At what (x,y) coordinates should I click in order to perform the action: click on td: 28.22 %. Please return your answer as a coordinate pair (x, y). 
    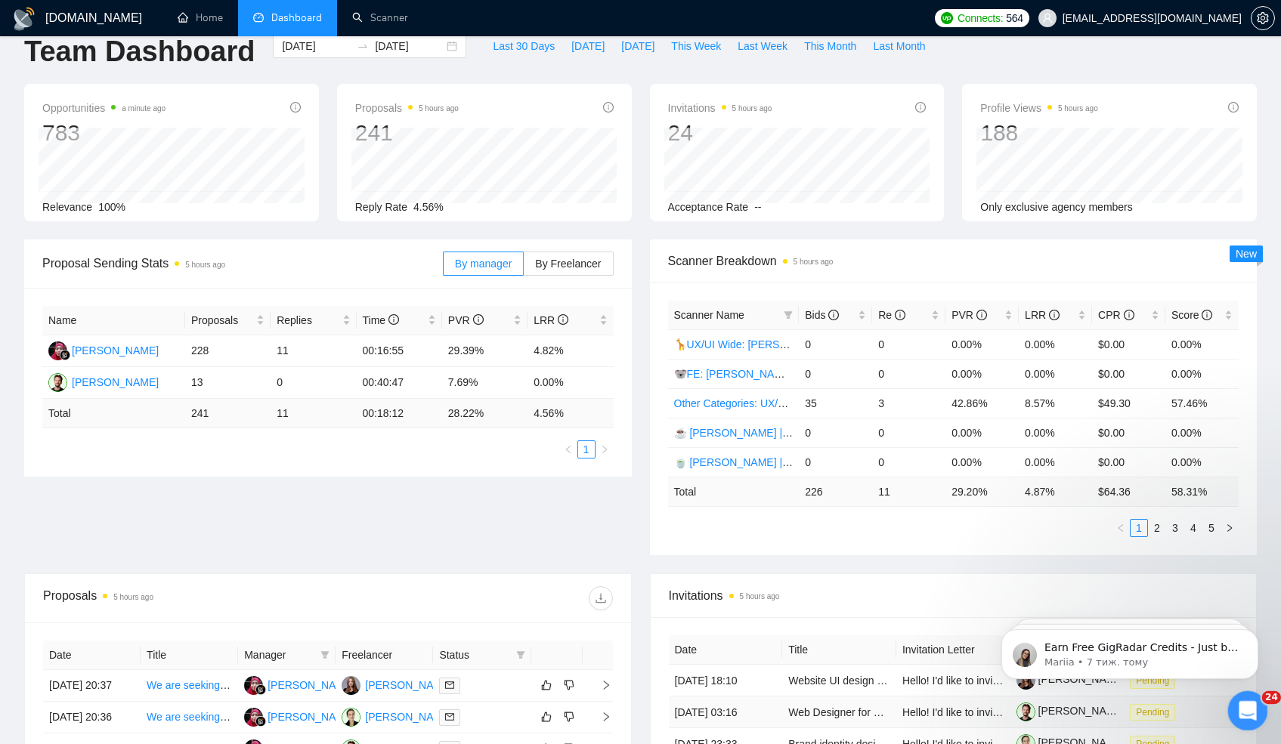
    Looking at the image, I should click on (484, 413).